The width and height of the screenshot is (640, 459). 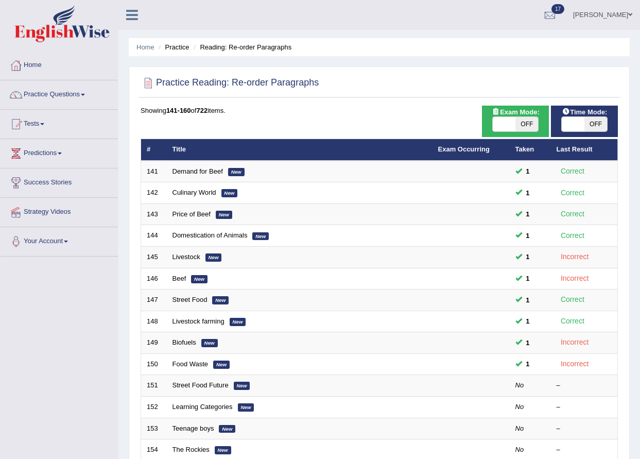 What do you see at coordinates (585, 112) in the screenshot?
I see `span: Time Mode:` at bounding box center [585, 112].